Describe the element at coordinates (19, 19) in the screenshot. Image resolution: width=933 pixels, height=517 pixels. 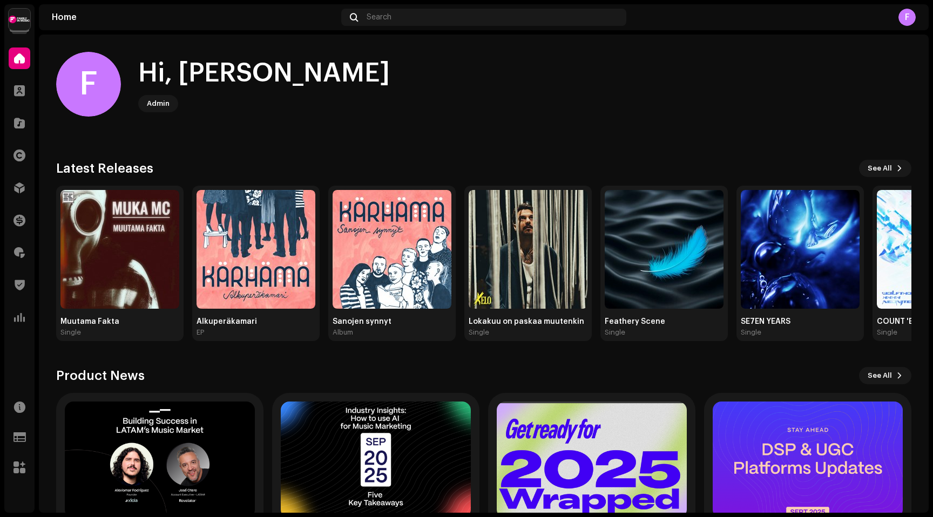
I see `img: ba434c0e-adff-4f5d-92d2-2f2b5241b264` at that location.